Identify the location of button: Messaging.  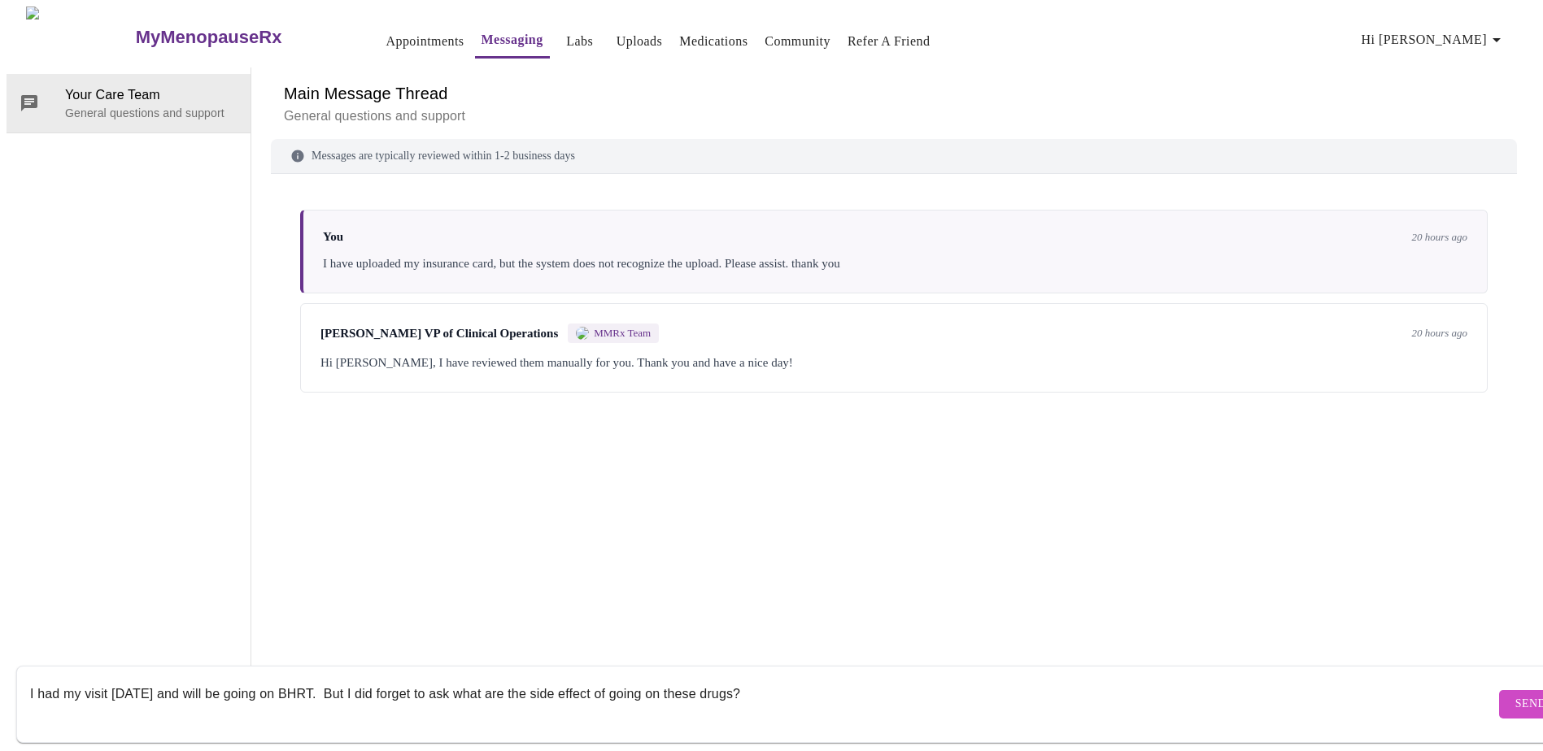
(512, 41).